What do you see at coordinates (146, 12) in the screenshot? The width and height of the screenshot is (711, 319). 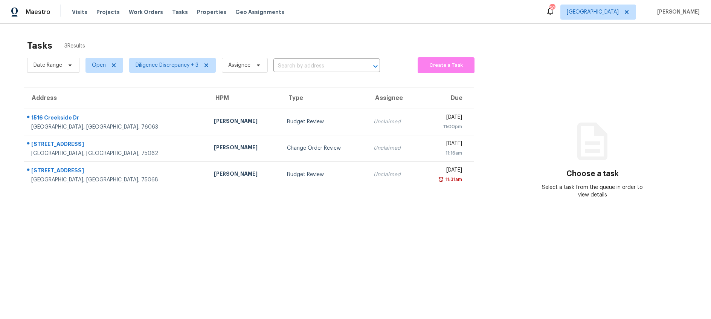 I see `span: Work Orders` at bounding box center [146, 12].